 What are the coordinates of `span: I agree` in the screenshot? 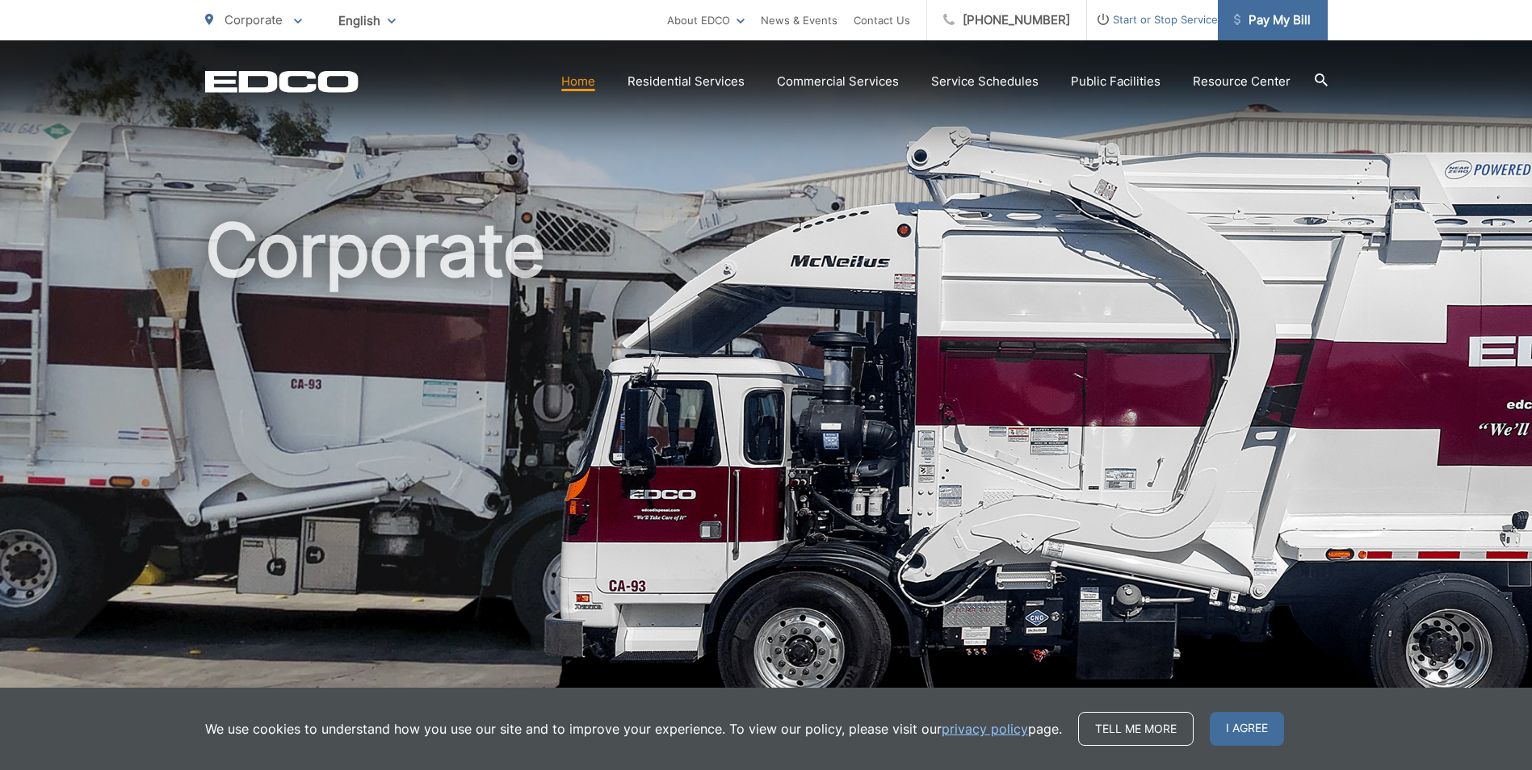 It's located at (1247, 729).